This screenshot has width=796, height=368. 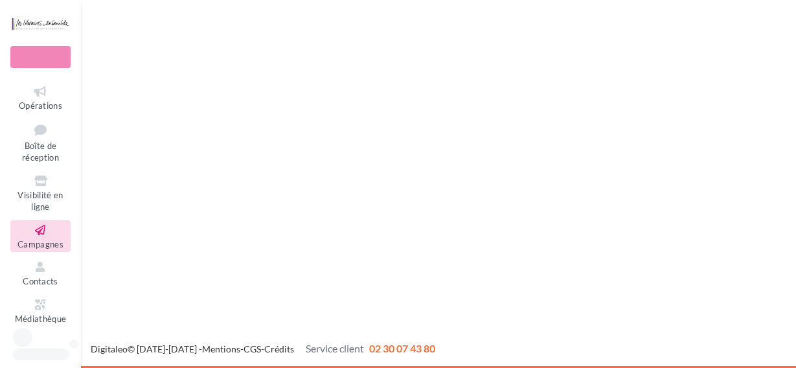 What do you see at coordinates (40, 201) in the screenshot?
I see `span: Visibilité en ligne` at bounding box center [40, 201].